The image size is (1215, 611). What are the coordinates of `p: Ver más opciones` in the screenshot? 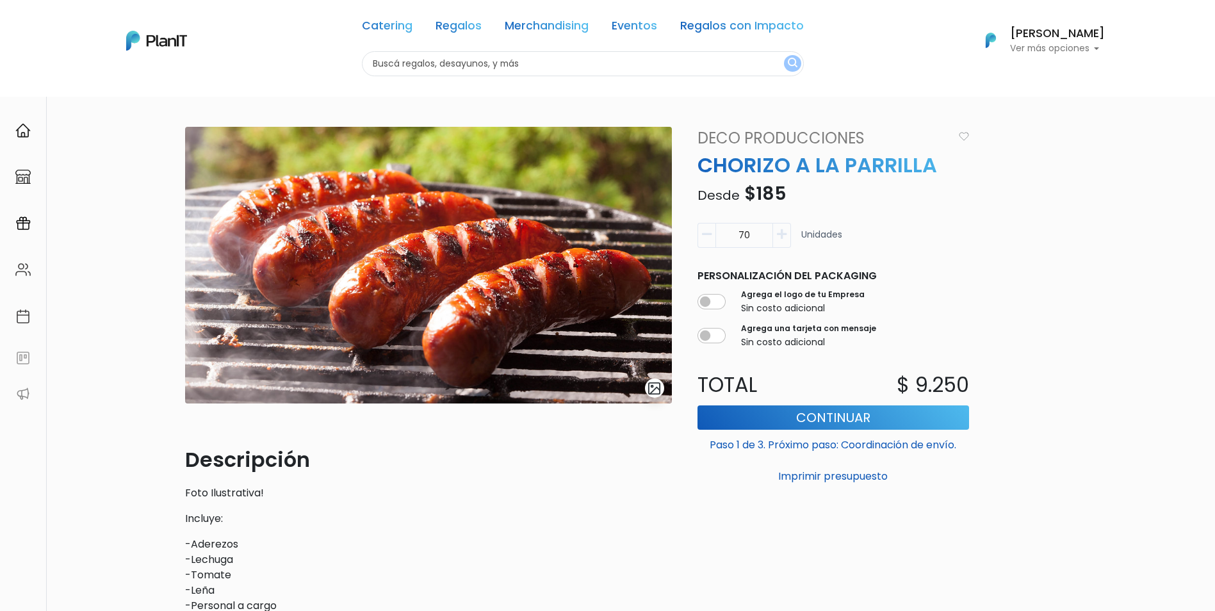 It's located at (1057, 49).